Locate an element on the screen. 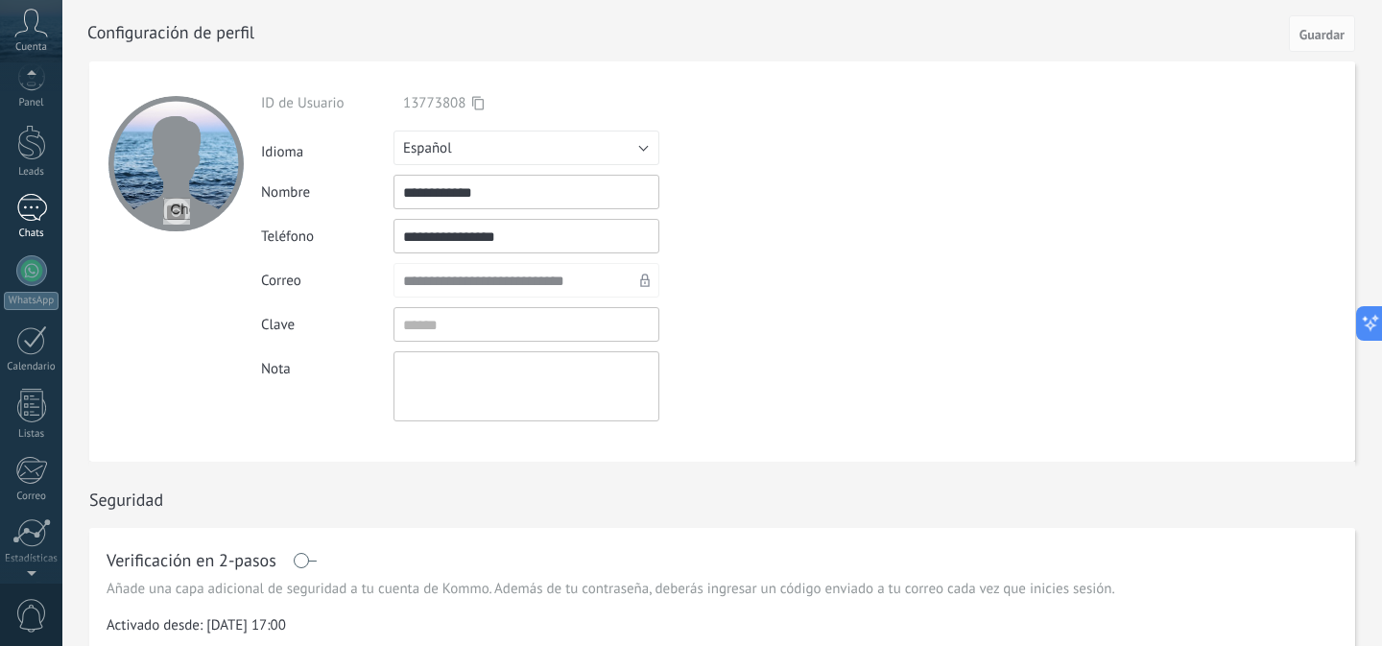 The height and width of the screenshot is (646, 1382). div: Leads is located at coordinates (32, 172).